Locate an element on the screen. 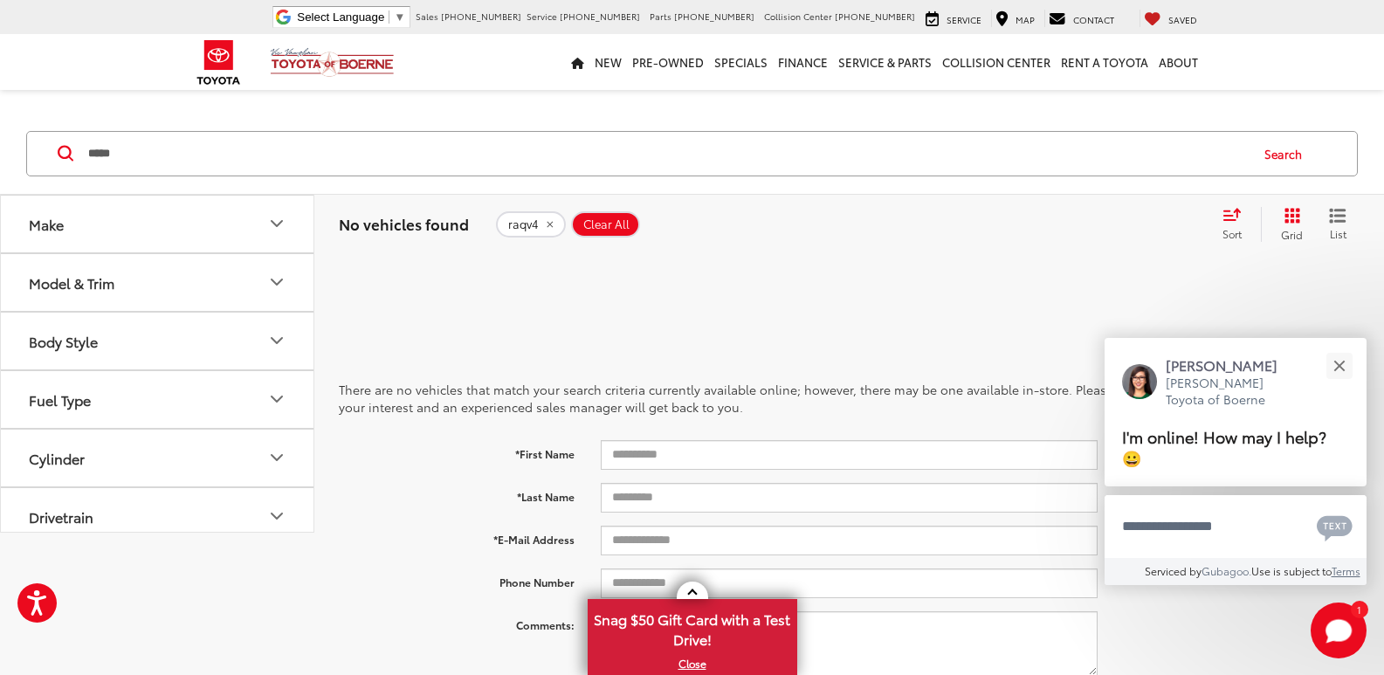 This screenshot has height=675, width=1384. a: Contact is located at coordinates (1081, 18).